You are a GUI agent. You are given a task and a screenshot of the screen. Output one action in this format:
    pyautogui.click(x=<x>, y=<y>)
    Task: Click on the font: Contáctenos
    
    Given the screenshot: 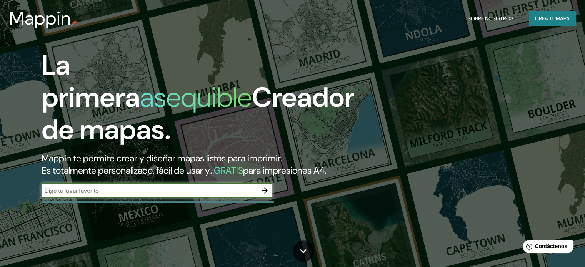 What is the action you would take?
    pyautogui.click(x=34, y=9)
    